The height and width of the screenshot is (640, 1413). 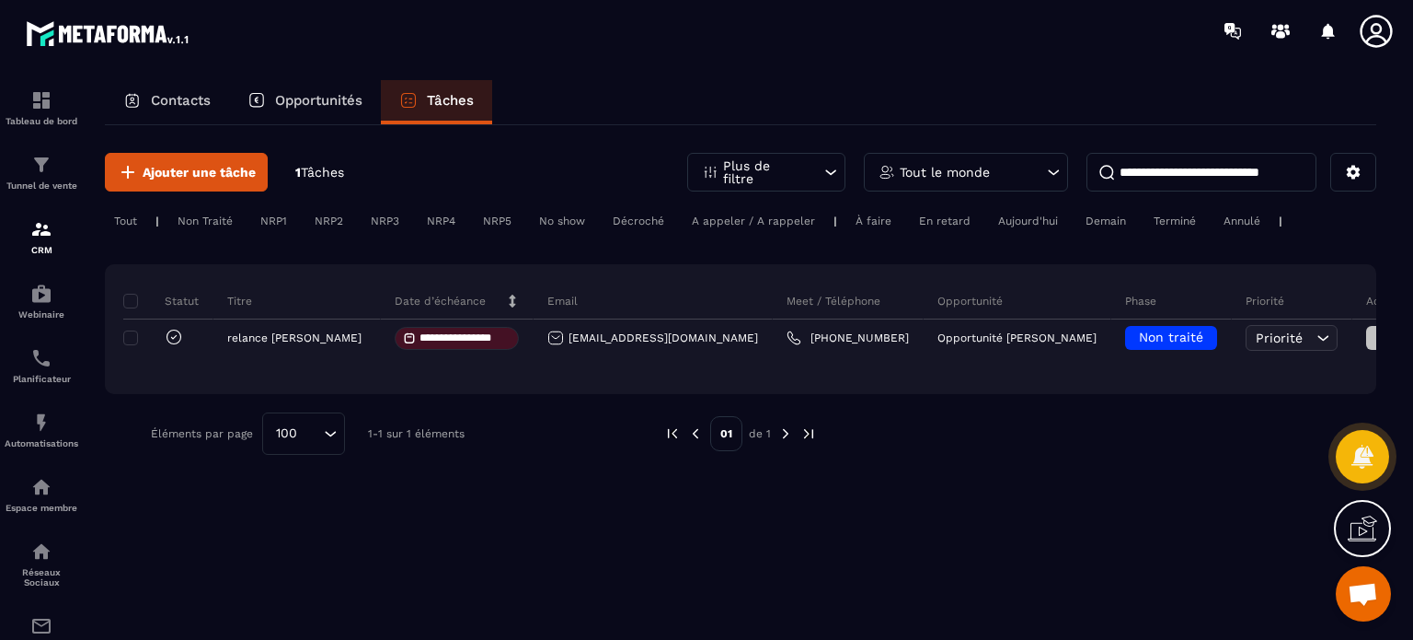 I want to click on a: Ouvrir le chat, so click(x=1364, y=594).